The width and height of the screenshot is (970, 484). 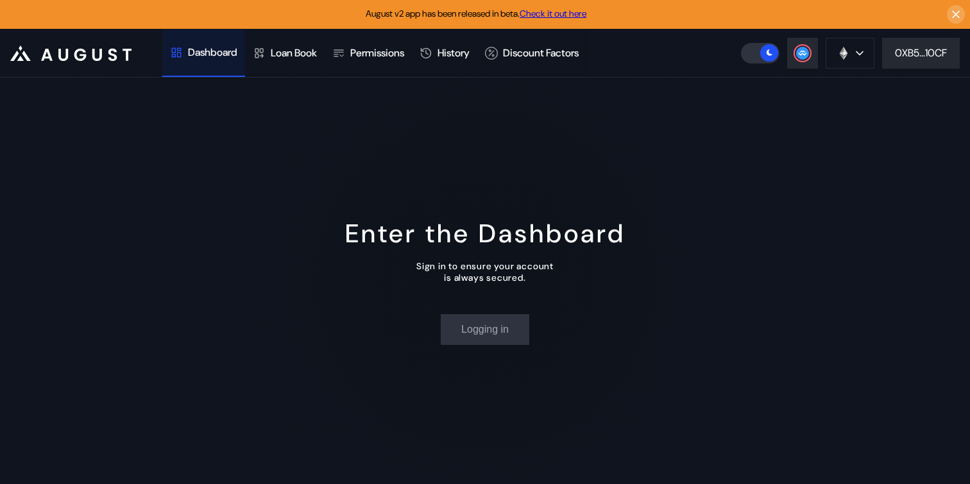 I want to click on div: Permissions, so click(x=377, y=53).